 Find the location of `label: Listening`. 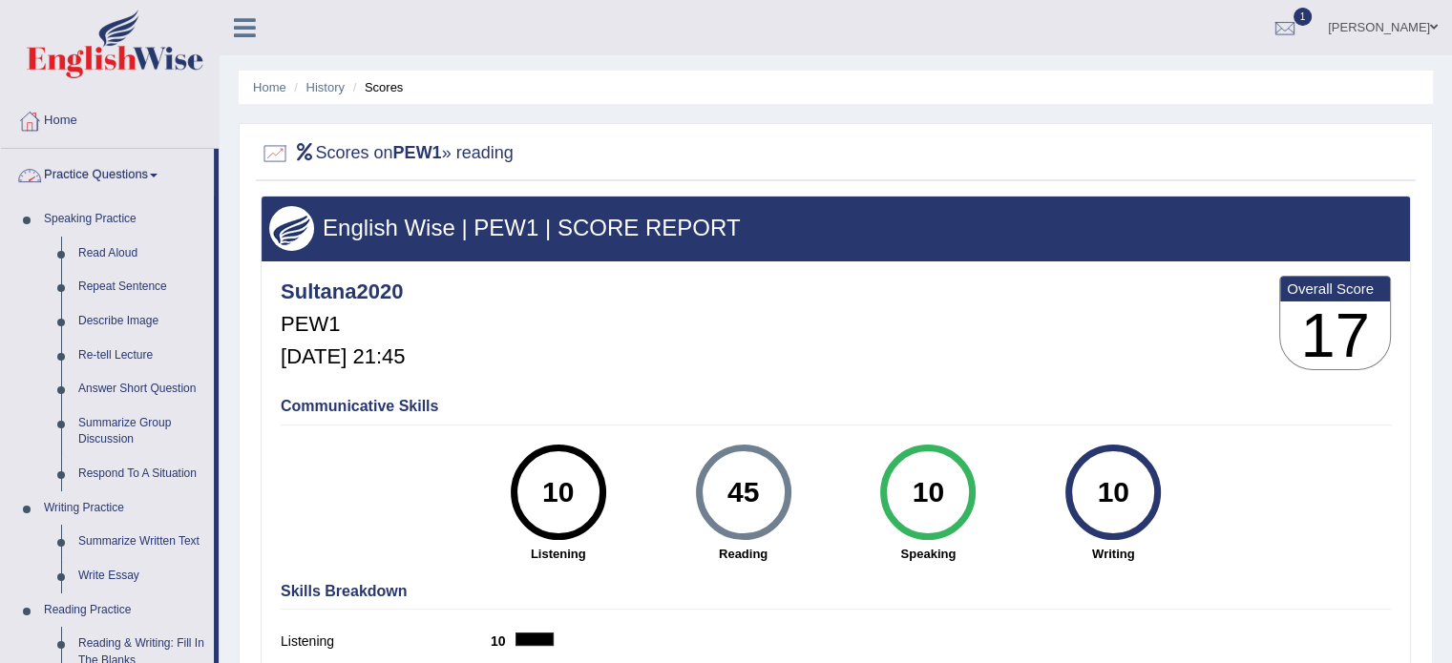

label: Listening is located at coordinates (386, 641).